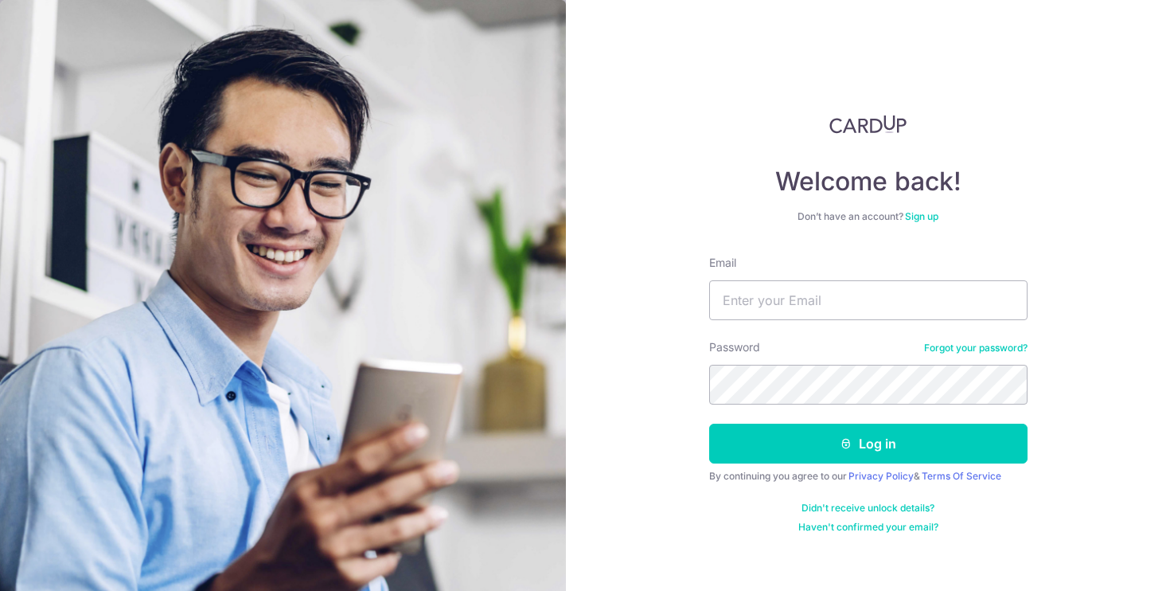 This screenshot has height=591, width=1170. Describe the element at coordinates (976, 348) in the screenshot. I see `a: Forgot your password?` at that location.